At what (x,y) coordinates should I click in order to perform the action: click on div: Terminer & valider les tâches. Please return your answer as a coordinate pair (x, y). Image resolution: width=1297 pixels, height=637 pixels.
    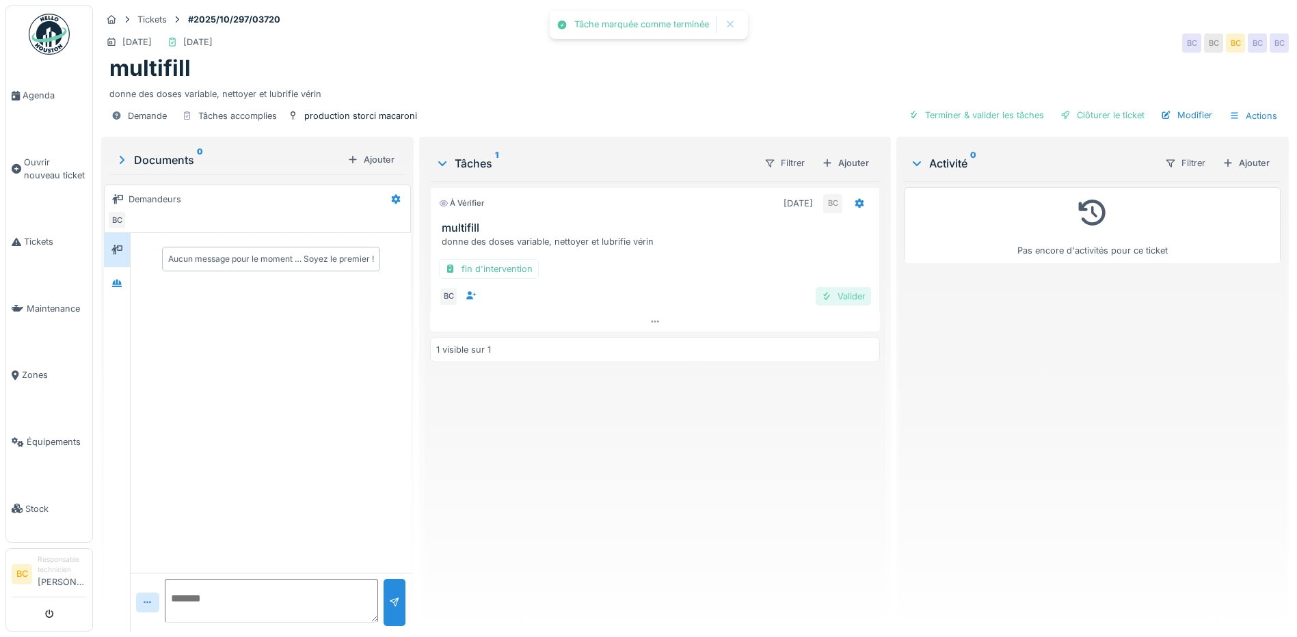
    Looking at the image, I should click on (976, 115).